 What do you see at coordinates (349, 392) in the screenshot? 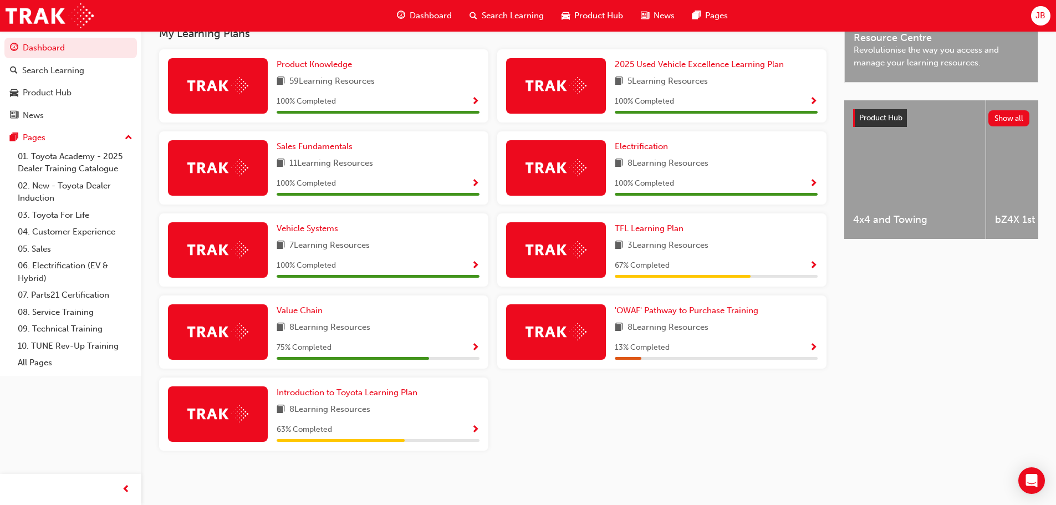
I see `a: Introduction to Toyota Learning Plan` at bounding box center [349, 392].